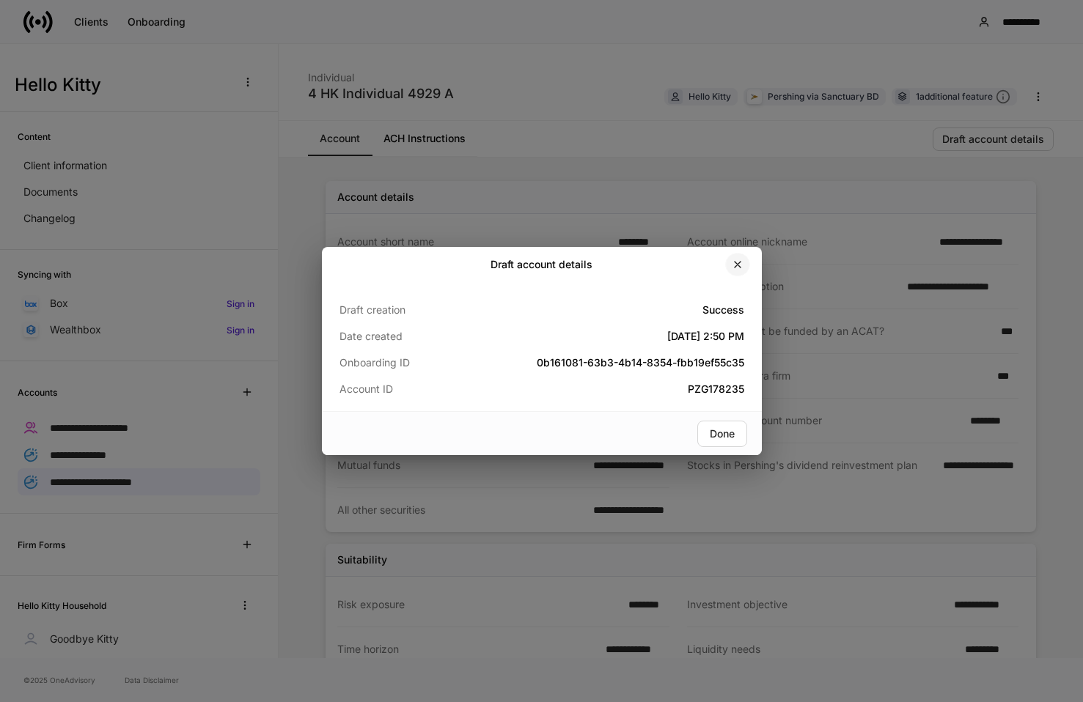 The width and height of the screenshot is (1083, 702). I want to click on div: Done, so click(722, 434).